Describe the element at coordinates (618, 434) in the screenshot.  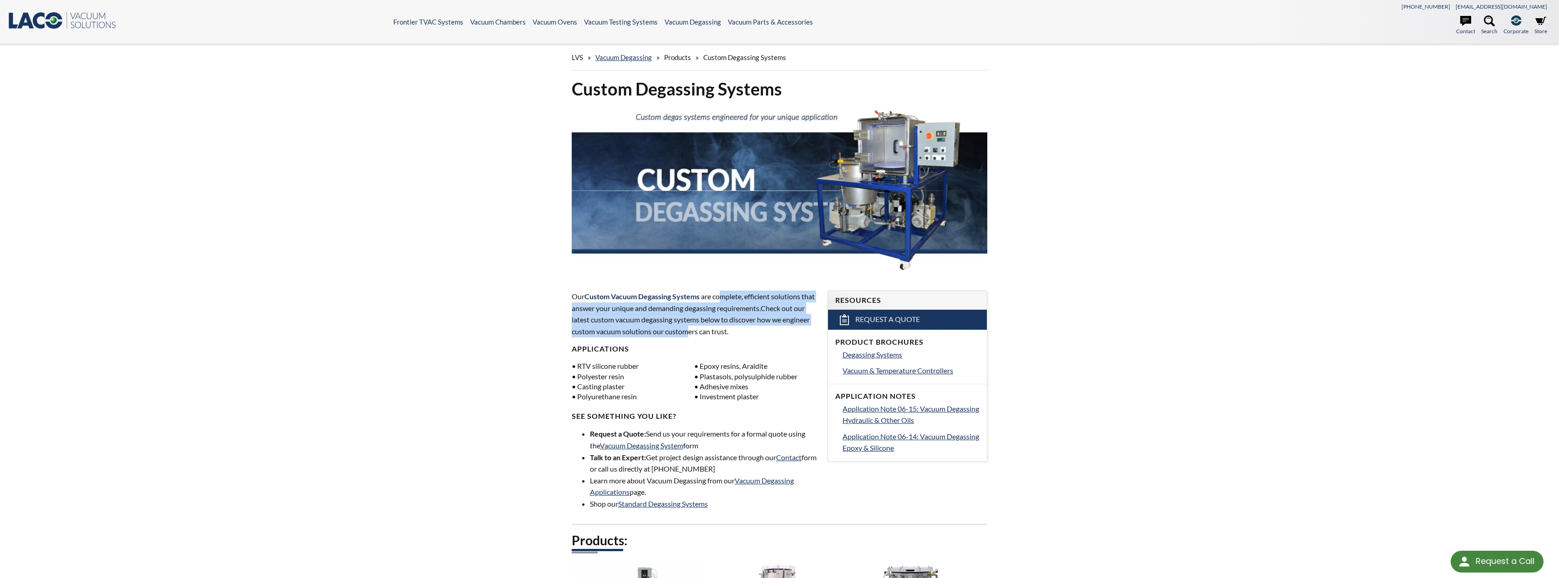
I see `strong: Request a Quote:` at that location.